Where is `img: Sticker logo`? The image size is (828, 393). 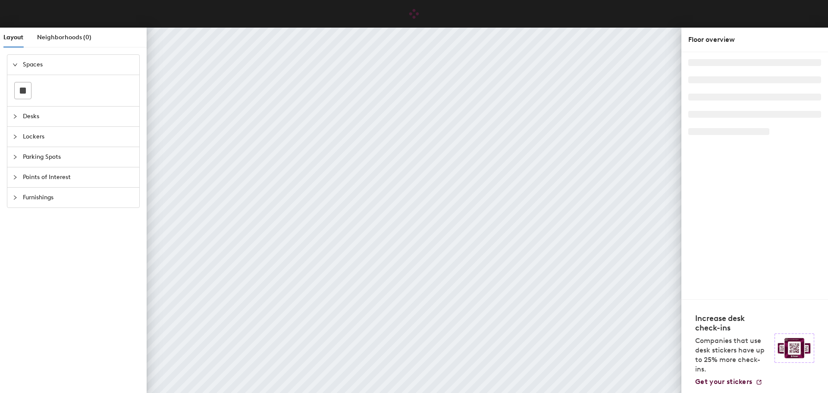
img: Sticker logo is located at coordinates (795, 348).